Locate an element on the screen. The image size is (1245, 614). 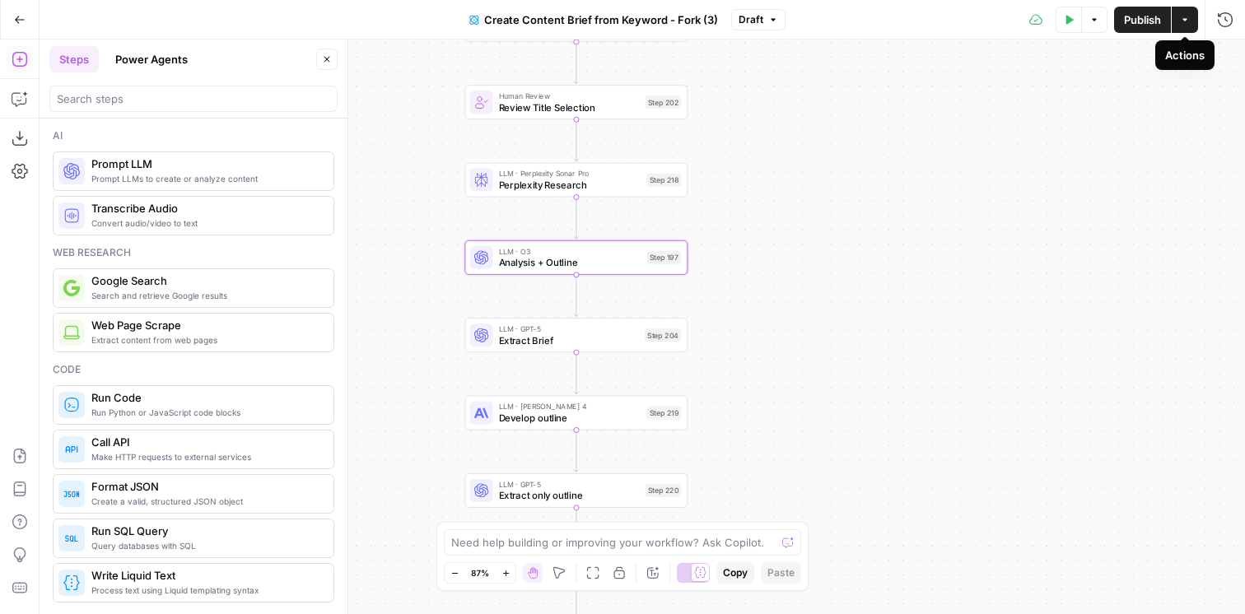
div: Code is located at coordinates (193, 370).